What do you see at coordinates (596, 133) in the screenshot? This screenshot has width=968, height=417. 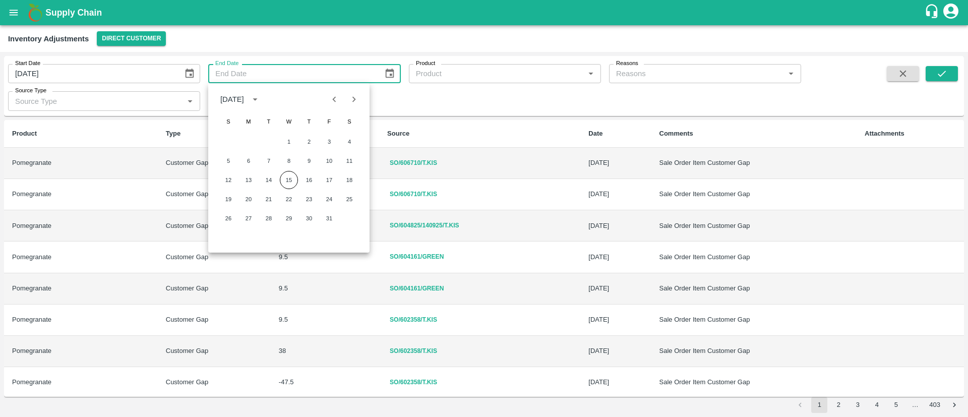 I see `b: Date` at bounding box center [596, 133].